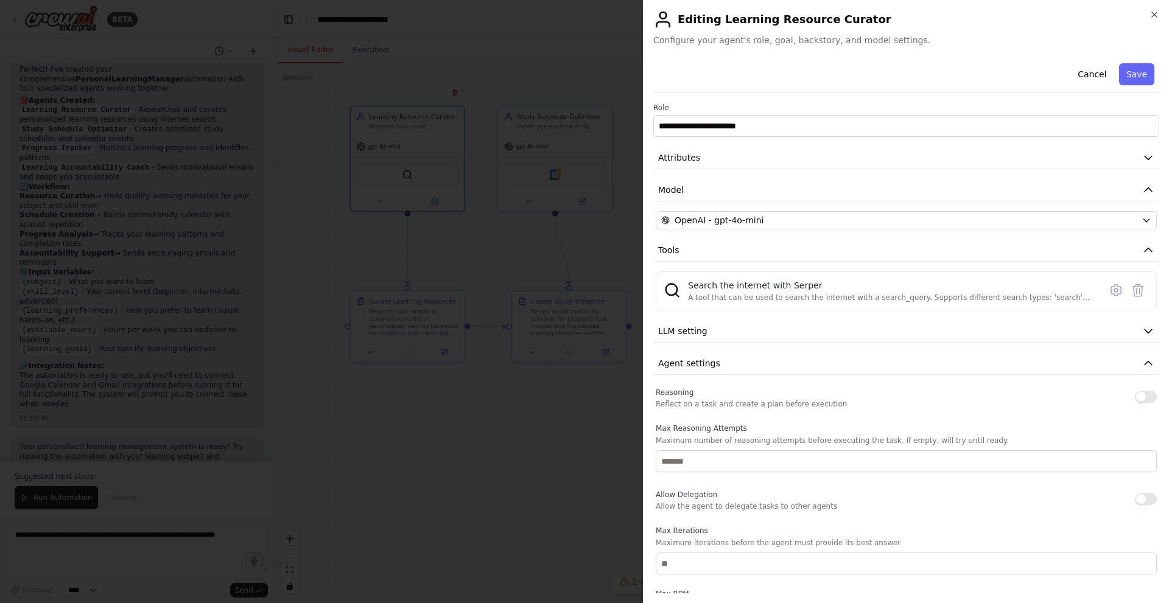 The height and width of the screenshot is (603, 1169). What do you see at coordinates (906, 19) in the screenshot?
I see `h2: Editing Learning Resource Curator` at bounding box center [906, 19].